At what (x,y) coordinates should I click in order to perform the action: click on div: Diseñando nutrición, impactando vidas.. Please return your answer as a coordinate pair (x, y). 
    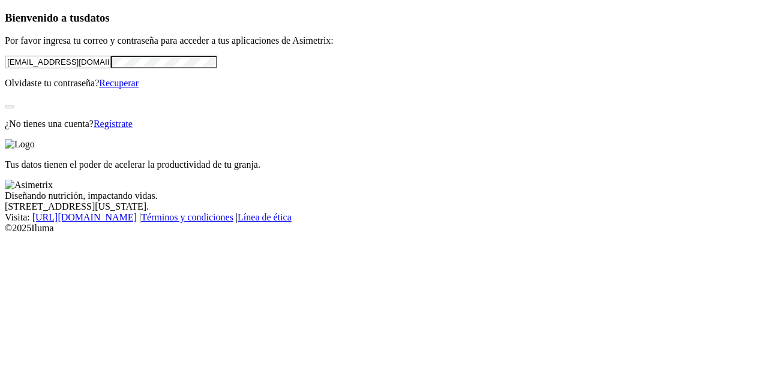
    Looking at the image, I should click on (384, 196).